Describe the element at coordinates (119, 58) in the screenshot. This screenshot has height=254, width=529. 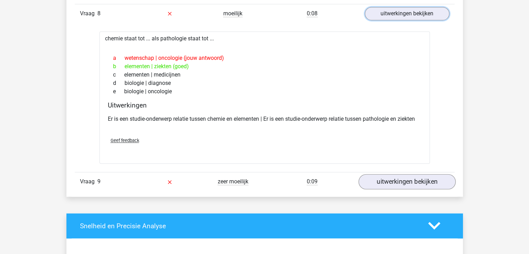
I see `span: a` at that location.